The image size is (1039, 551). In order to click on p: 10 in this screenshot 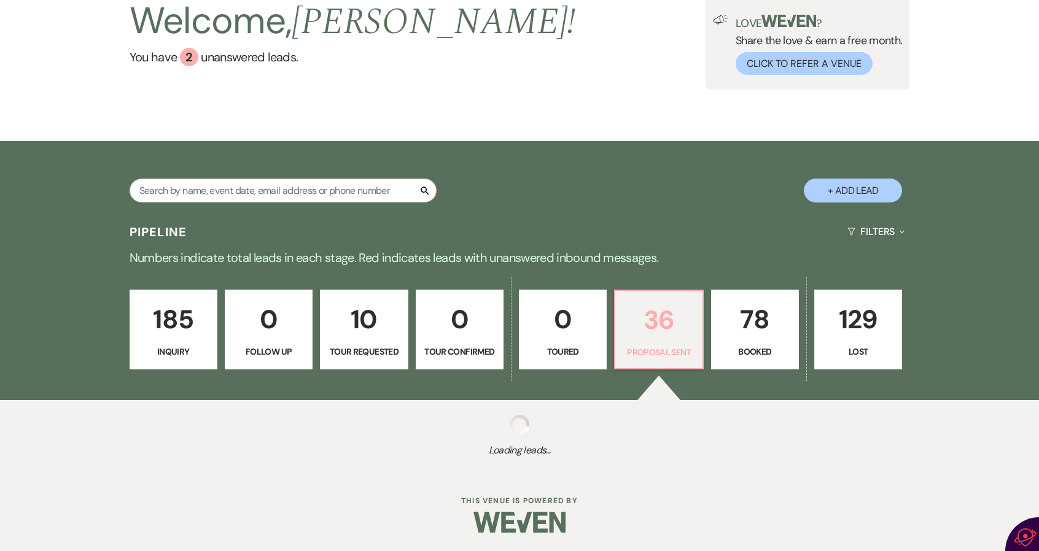, I will do `click(364, 319)`.